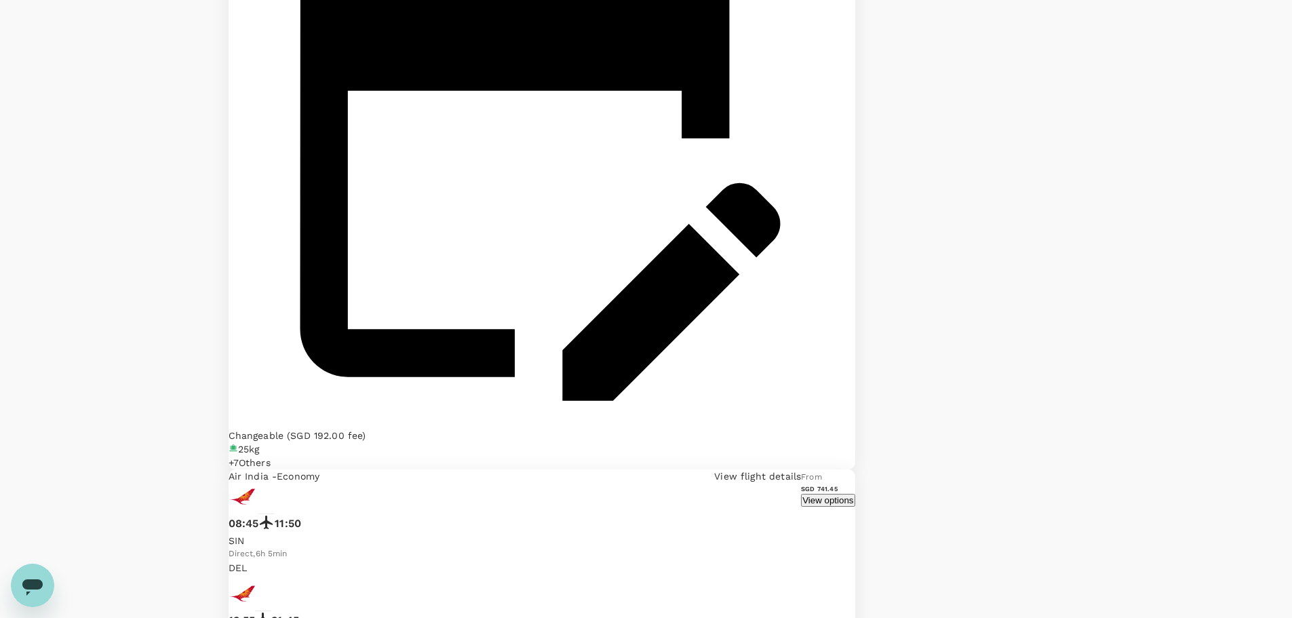 The width and height of the screenshot is (1292, 618). Describe the element at coordinates (827, 488) in the screenshot. I see `h6: SGD 741.45` at that location.